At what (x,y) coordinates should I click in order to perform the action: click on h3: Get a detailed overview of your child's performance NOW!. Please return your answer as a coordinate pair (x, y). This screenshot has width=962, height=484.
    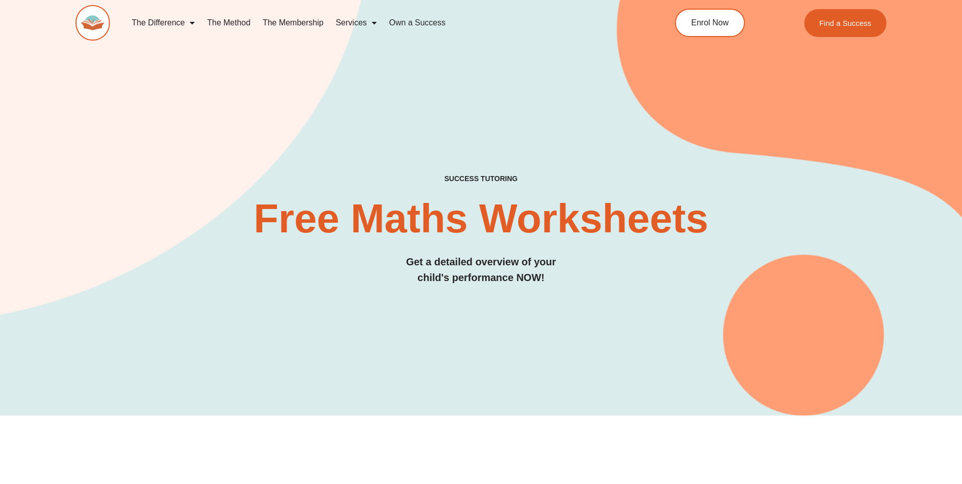
    Looking at the image, I should click on (481, 270).